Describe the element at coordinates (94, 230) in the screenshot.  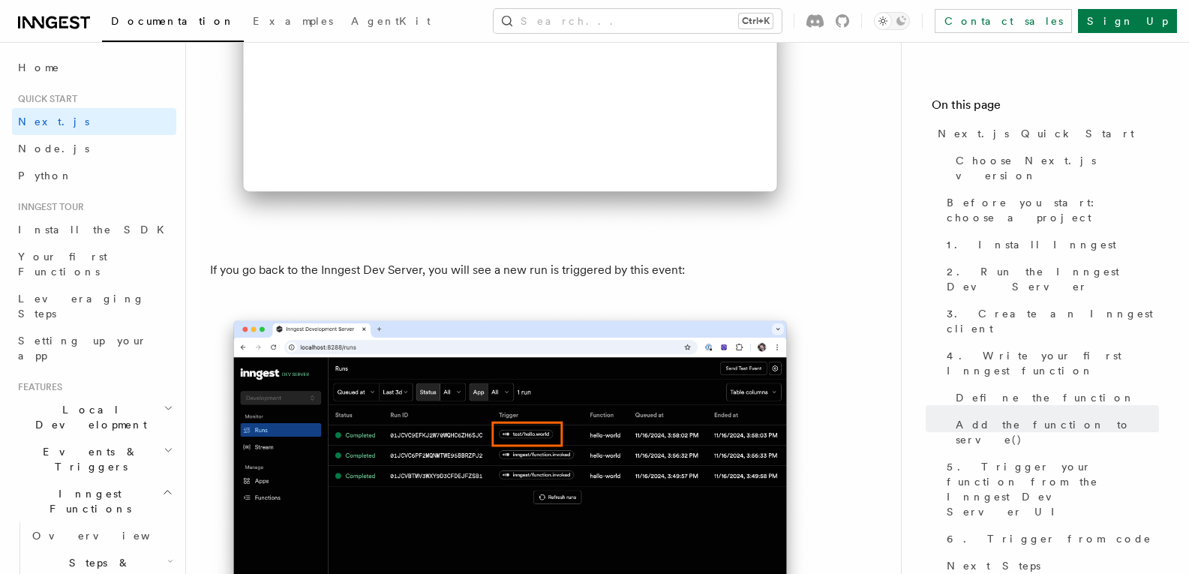
I see `a: Install the SDK` at that location.